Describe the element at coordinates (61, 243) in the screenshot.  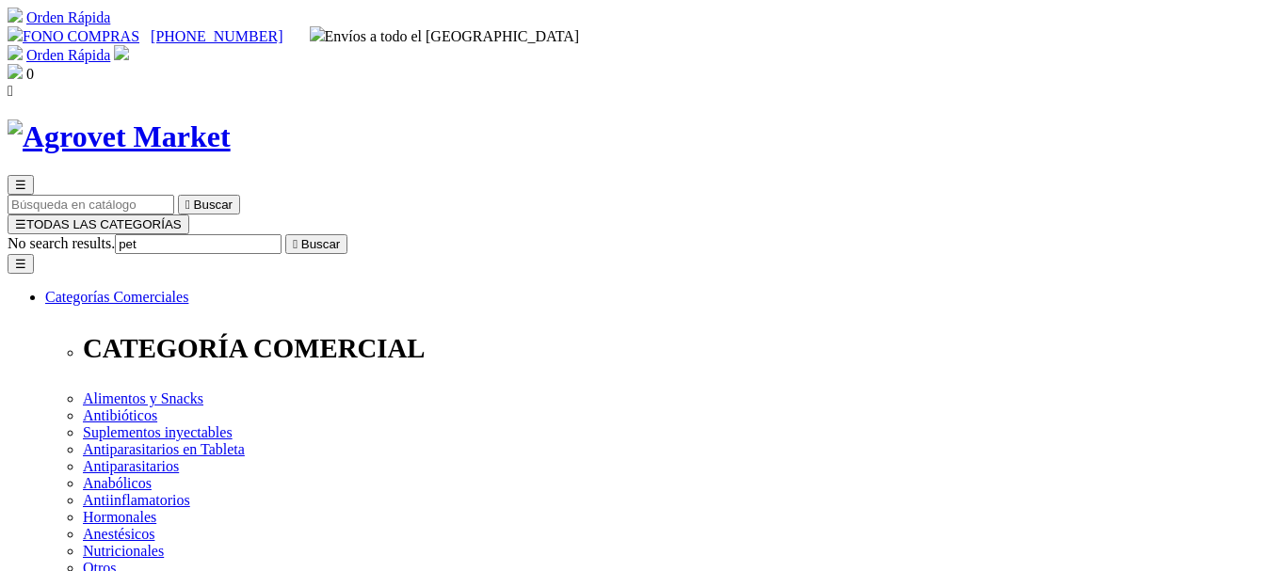
I see `span: No search results.` at that location.